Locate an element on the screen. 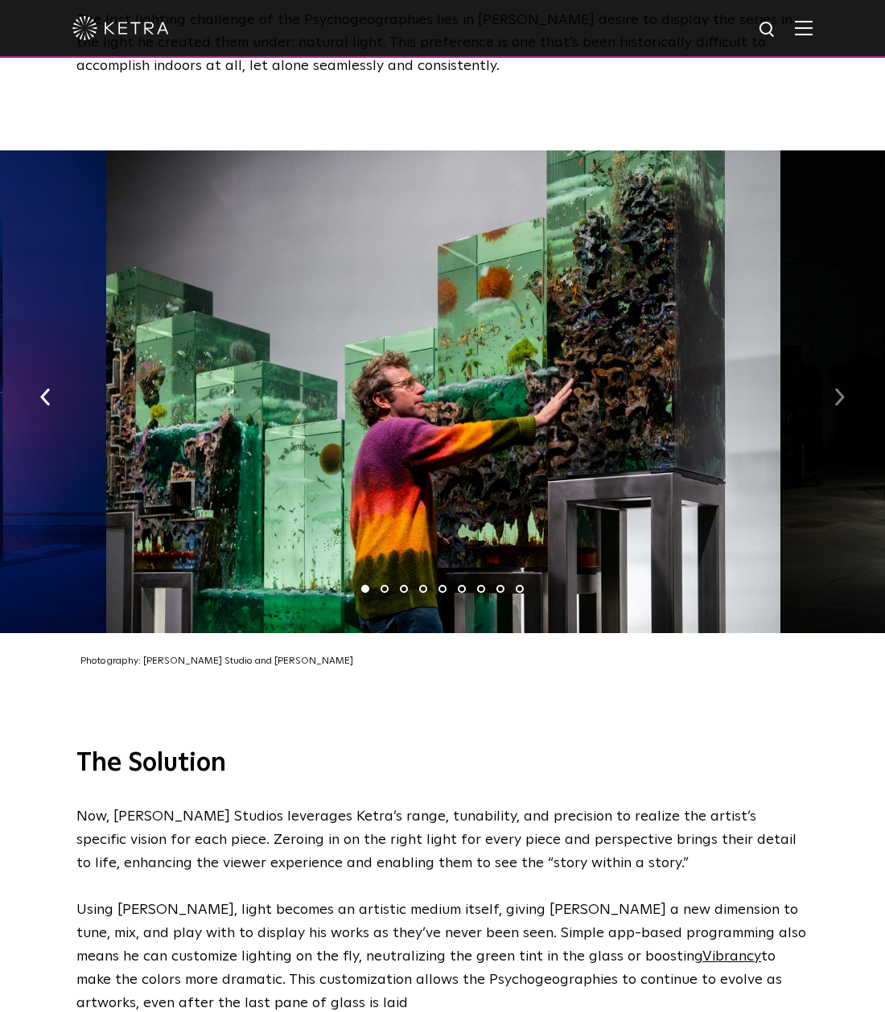  a: Vibrancy is located at coordinates (731, 956).